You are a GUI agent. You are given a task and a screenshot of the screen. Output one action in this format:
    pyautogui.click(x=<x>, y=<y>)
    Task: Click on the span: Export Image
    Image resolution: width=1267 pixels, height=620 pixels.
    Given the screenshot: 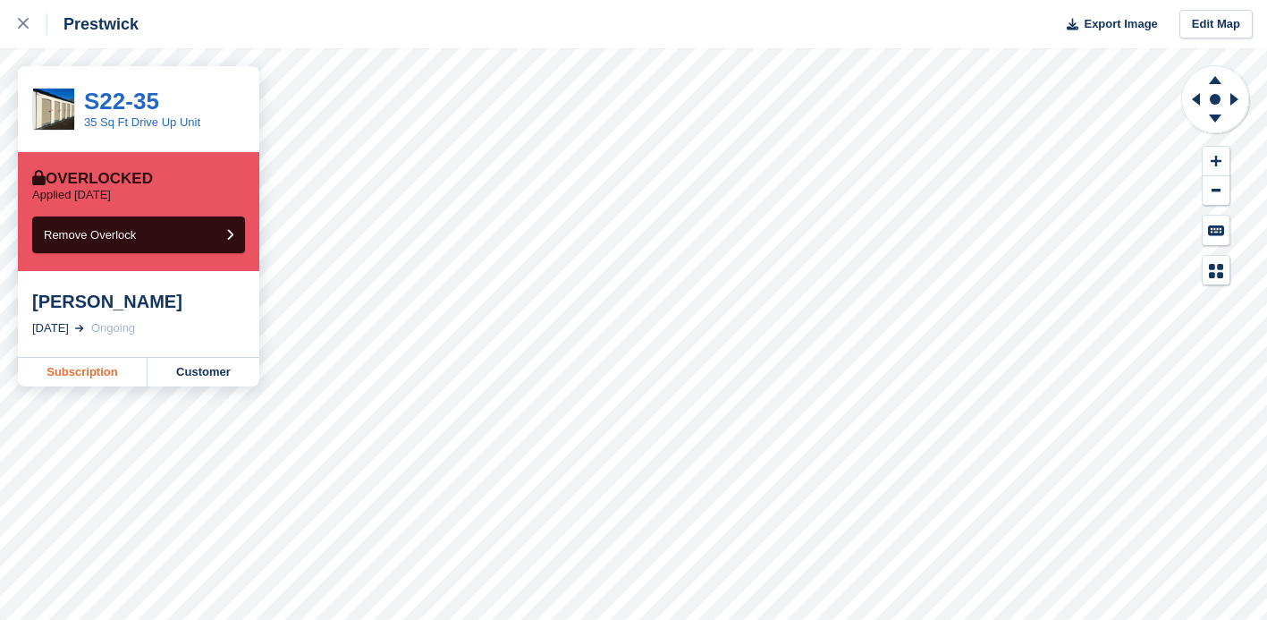 What is the action you would take?
    pyautogui.click(x=1120, y=24)
    